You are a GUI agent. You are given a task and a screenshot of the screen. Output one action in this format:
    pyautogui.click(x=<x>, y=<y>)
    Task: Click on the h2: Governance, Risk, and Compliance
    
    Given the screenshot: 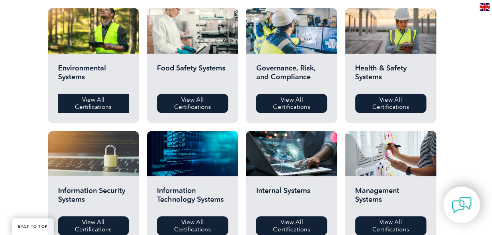 What is the action you would take?
    pyautogui.click(x=291, y=76)
    